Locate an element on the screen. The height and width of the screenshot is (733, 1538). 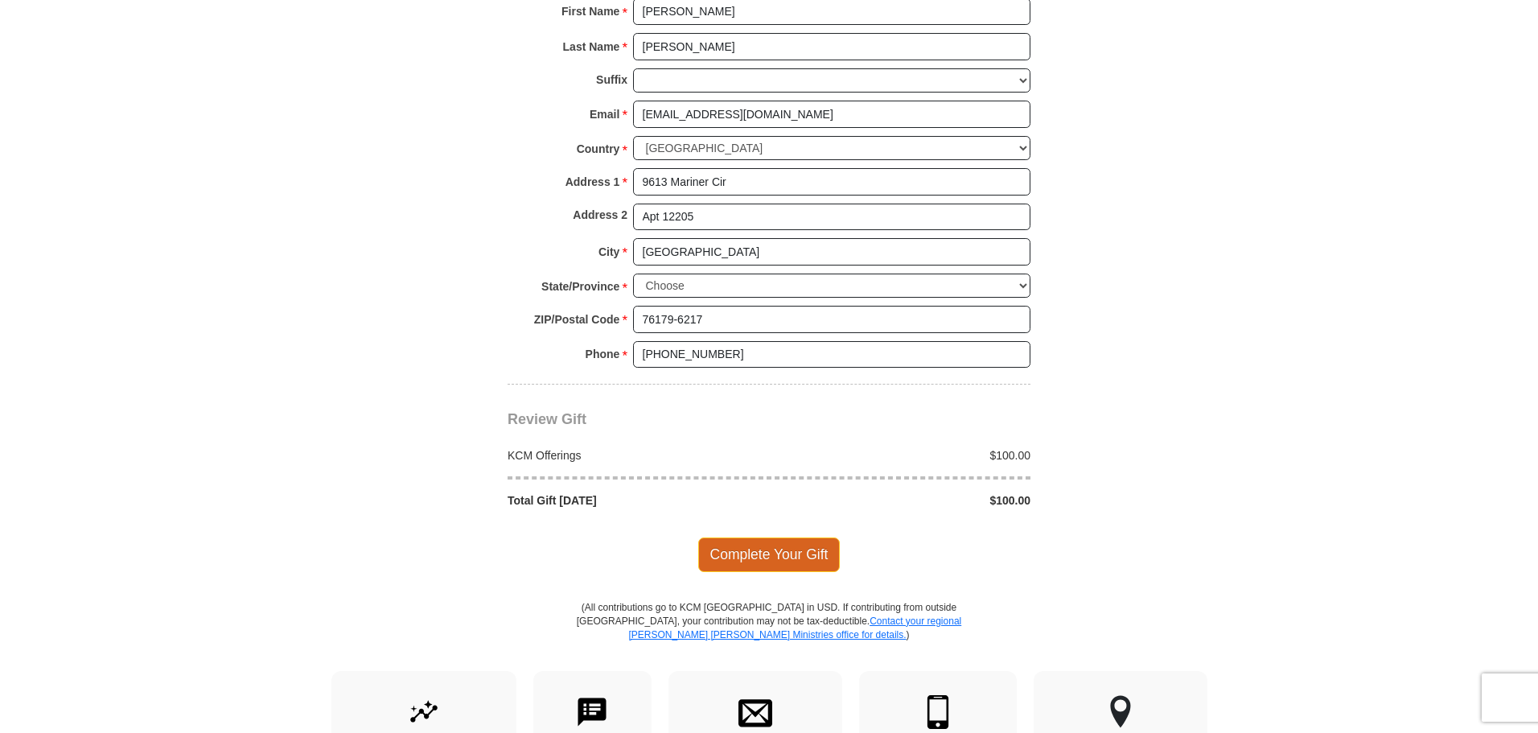
img: give-by-stock.svg is located at coordinates (424, 712).